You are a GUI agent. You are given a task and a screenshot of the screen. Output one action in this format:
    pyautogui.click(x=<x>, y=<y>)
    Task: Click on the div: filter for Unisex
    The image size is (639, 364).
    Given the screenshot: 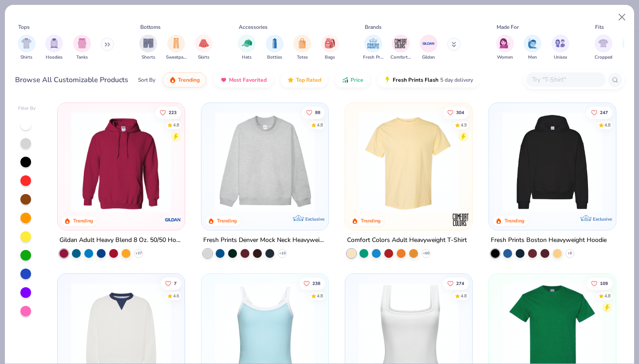 What is the action you would take?
    pyautogui.click(x=560, y=47)
    